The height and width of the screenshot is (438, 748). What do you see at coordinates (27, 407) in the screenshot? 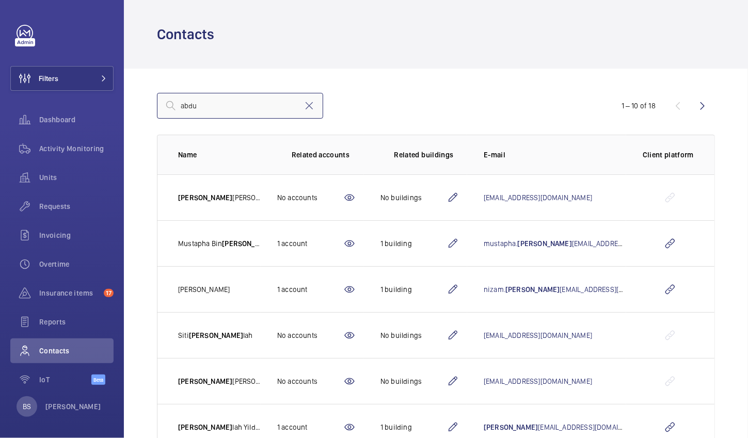
I see `p: BS` at bounding box center [27, 407].